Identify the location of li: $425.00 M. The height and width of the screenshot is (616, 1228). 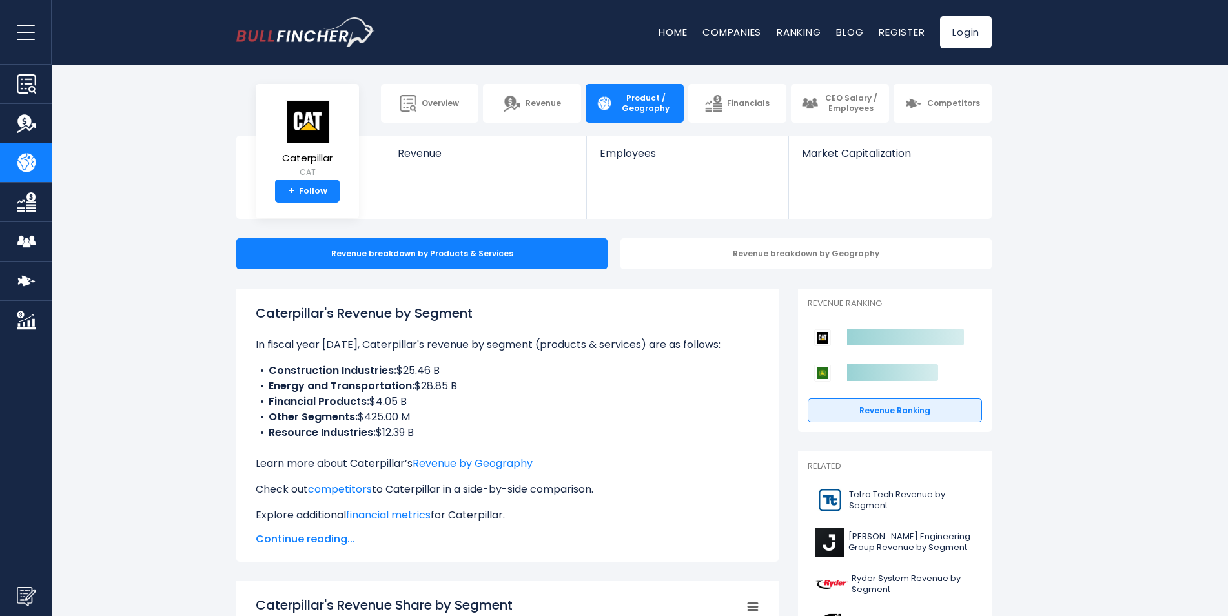
(507, 417).